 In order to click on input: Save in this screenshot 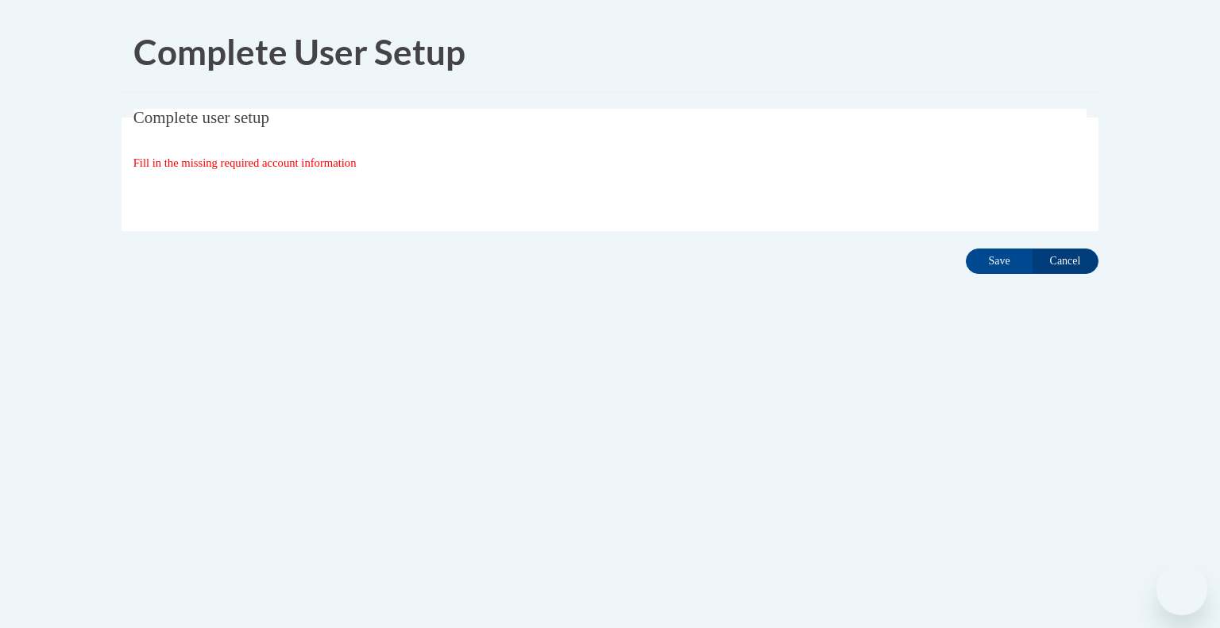, I will do `click(999, 261)`.